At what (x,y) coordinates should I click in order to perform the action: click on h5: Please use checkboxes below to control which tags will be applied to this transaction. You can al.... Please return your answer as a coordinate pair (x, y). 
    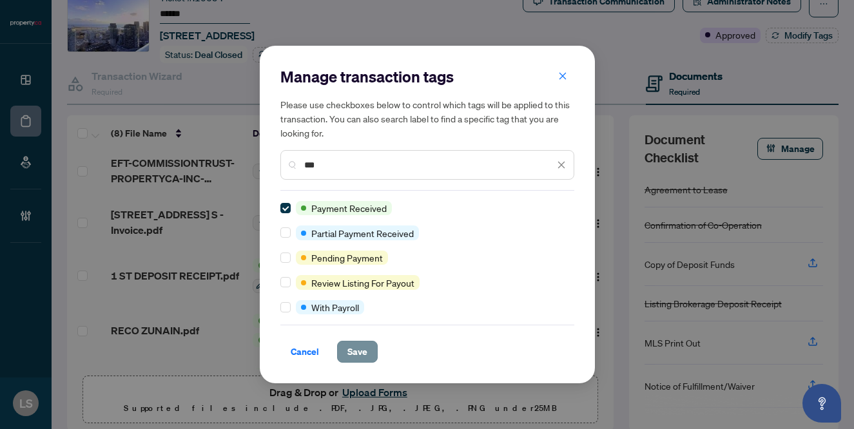
    Looking at the image, I should click on (427, 119).